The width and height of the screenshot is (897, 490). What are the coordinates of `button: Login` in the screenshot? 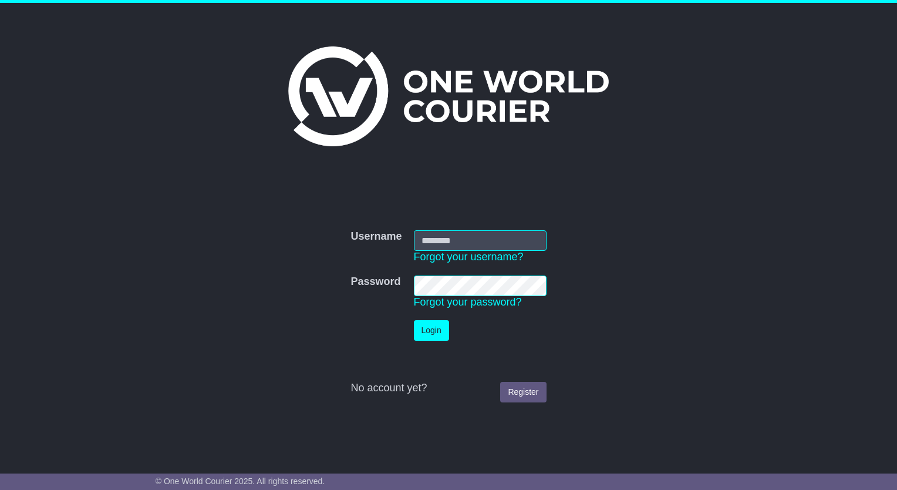 It's located at (432, 330).